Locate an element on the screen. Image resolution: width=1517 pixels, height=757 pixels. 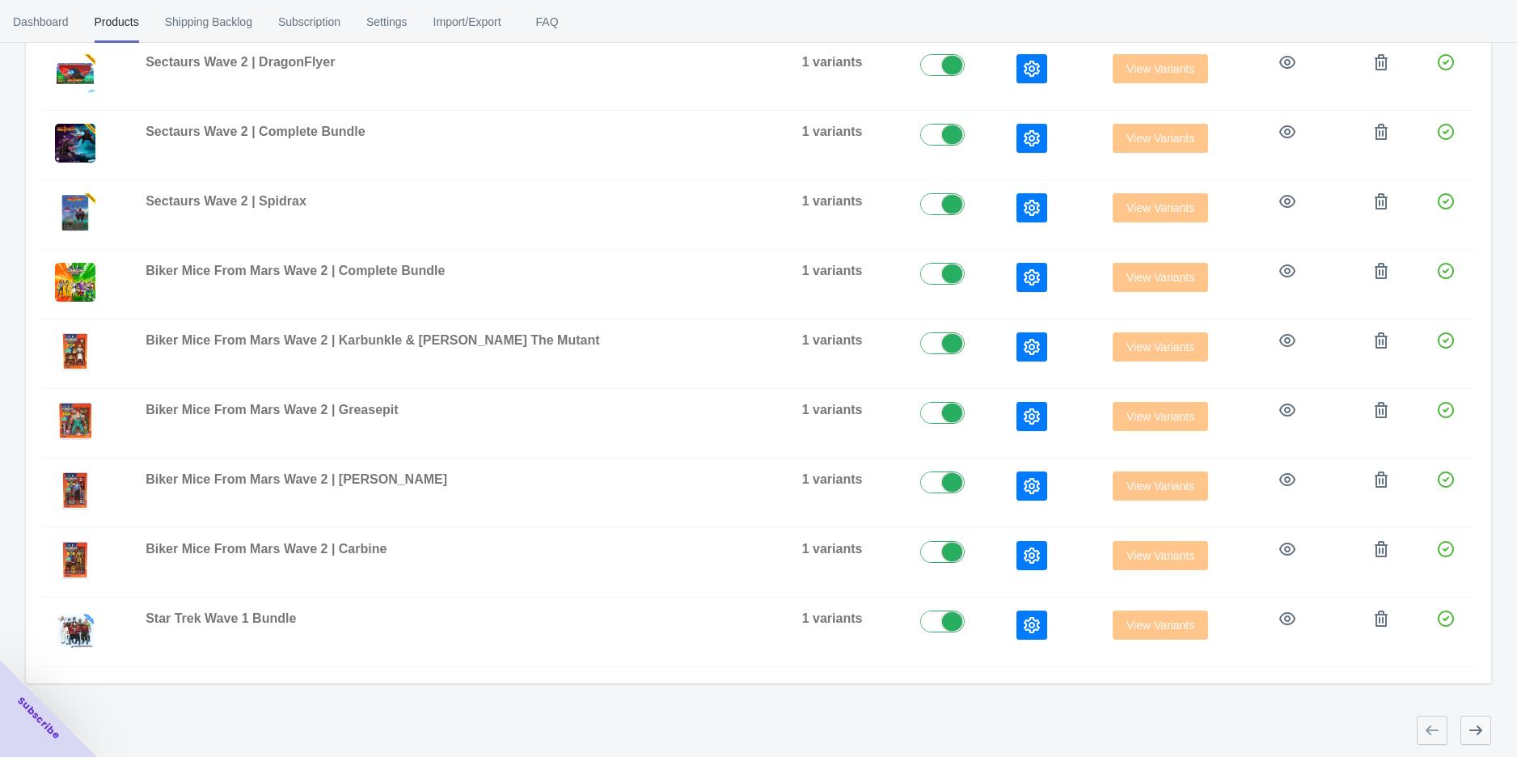
img: SEC_SpiderFlyer-wSpidrax-Dragonflyer_1x1wpresalecorner.jpg is located at coordinates (75, 143).